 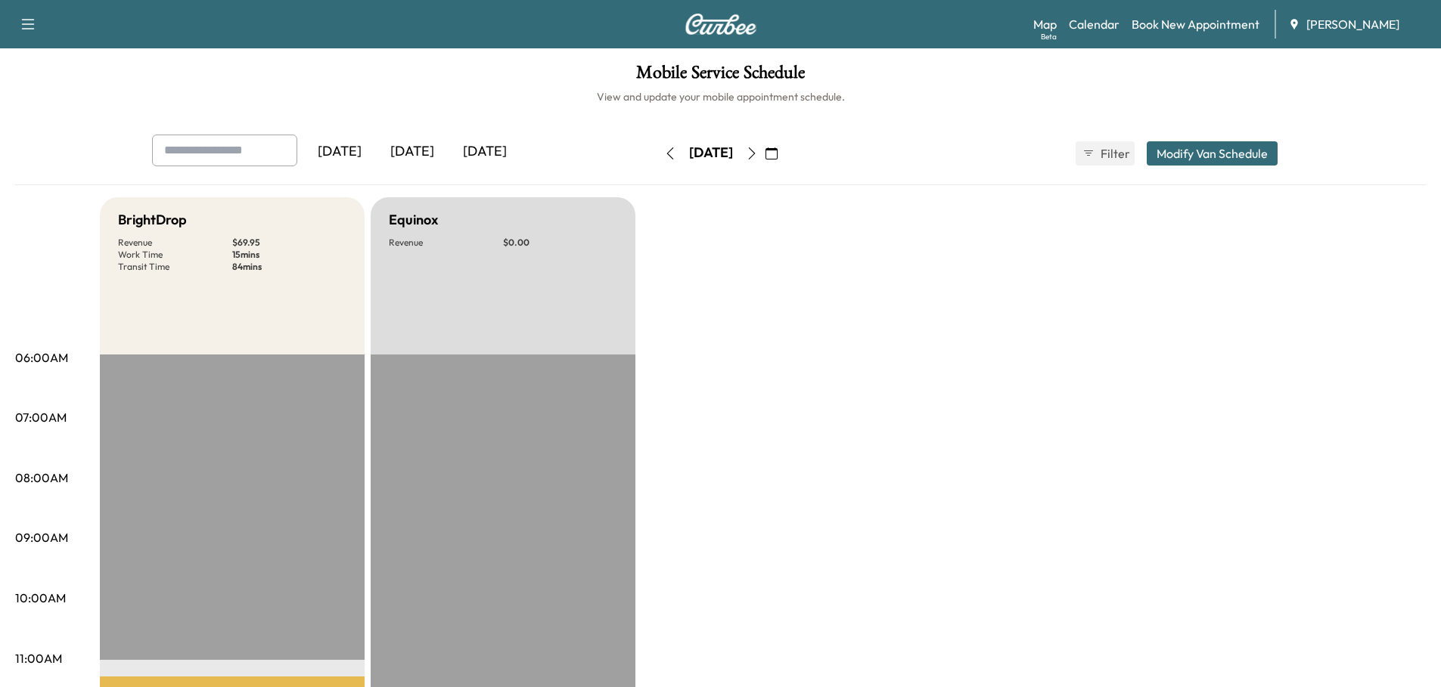 What do you see at coordinates (289, 243) in the screenshot?
I see `p: $ 69.95` at bounding box center [289, 243].